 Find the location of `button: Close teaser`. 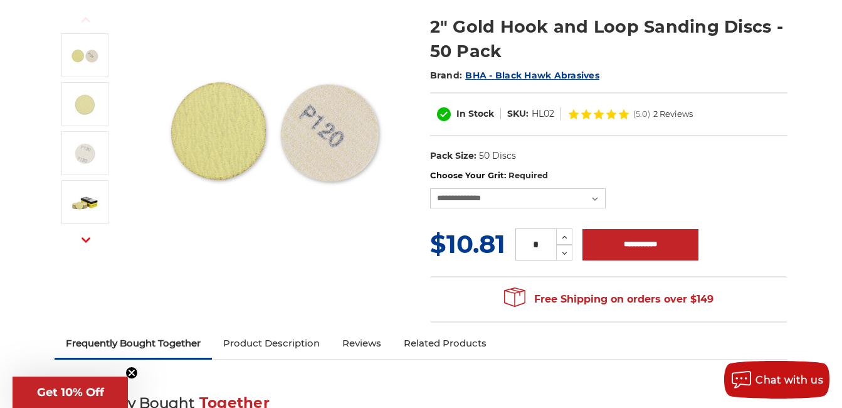

button: Close teaser is located at coordinates (132, 373).